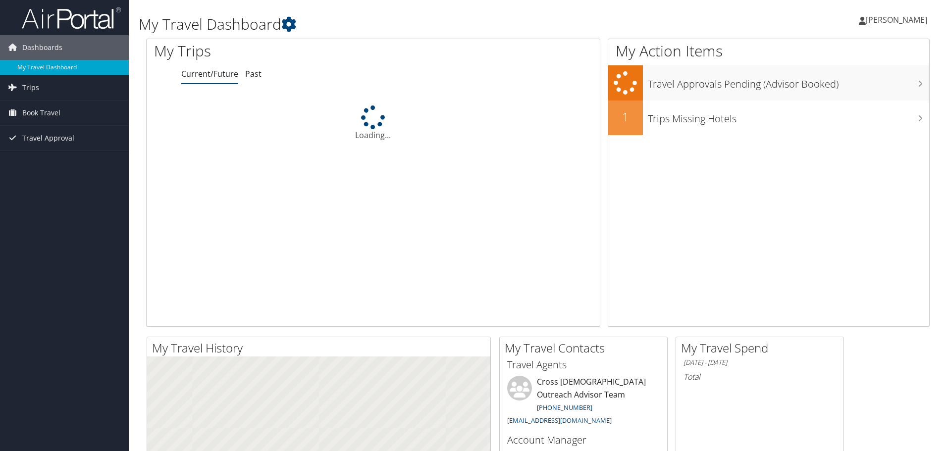 The image size is (947, 451). Describe the element at coordinates (48, 138) in the screenshot. I see `span: Travel Approval` at that location.